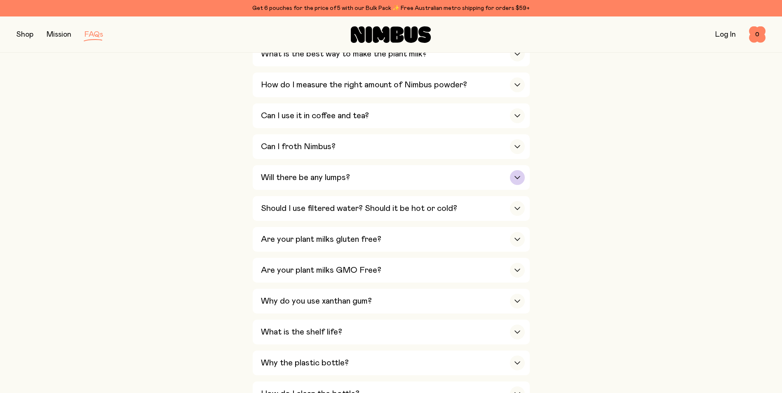  I want to click on h3: Why the plastic bottle?, so click(305, 363).